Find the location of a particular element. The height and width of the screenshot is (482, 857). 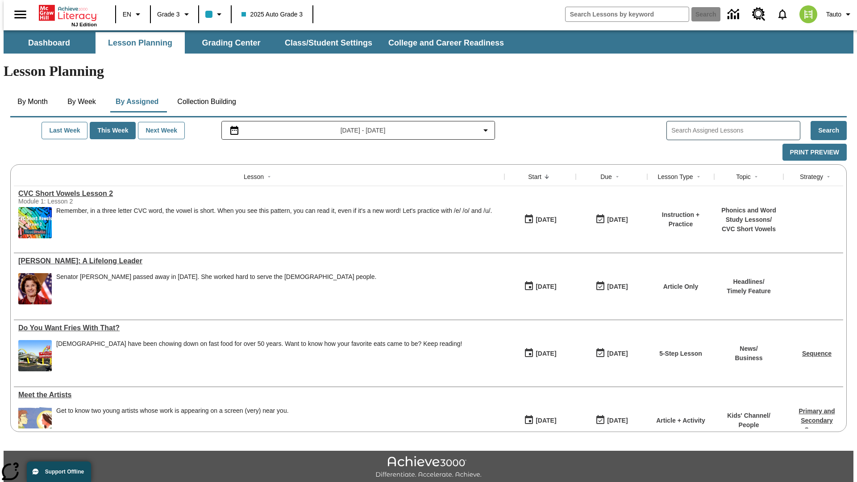

p: Headlines / is located at coordinates (749, 282).